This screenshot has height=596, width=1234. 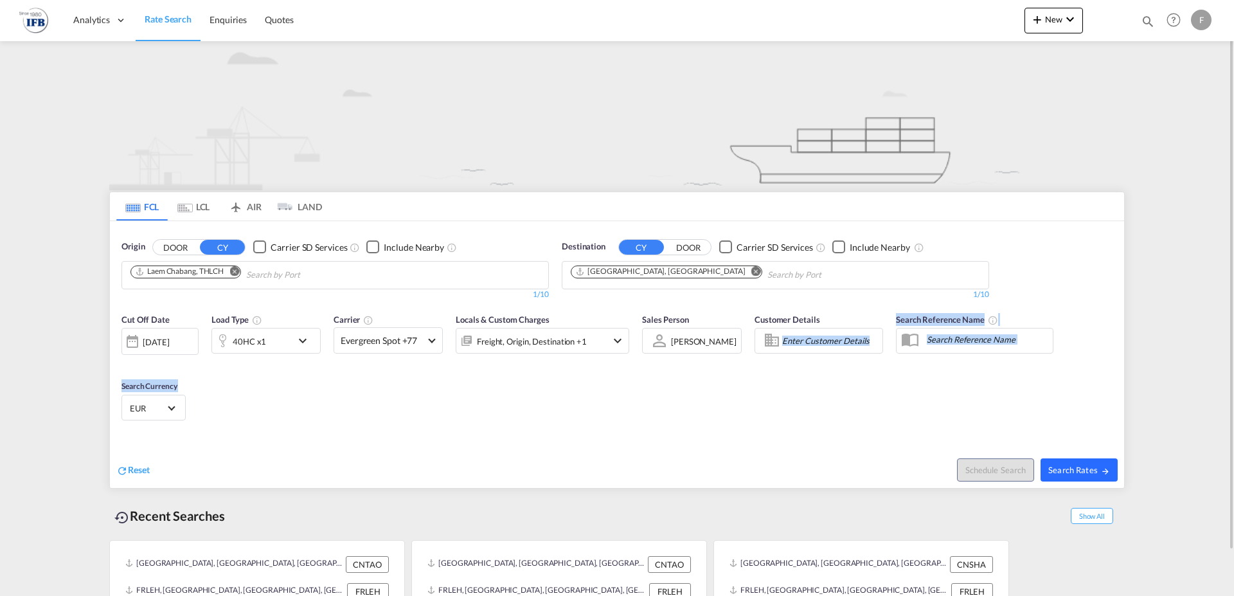 What do you see at coordinates (237, 319) in the screenshot?
I see `span: Load Type` at bounding box center [237, 319].